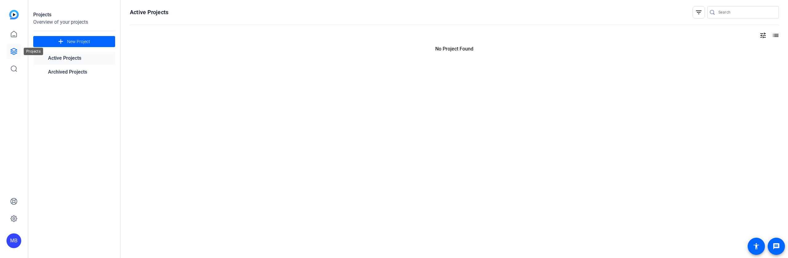  Describe the element at coordinates (61, 42) in the screenshot. I see `mat-icon: add` at that location.